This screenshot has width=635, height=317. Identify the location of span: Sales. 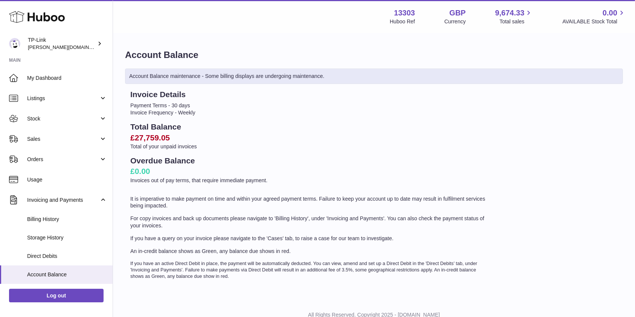
(63, 139).